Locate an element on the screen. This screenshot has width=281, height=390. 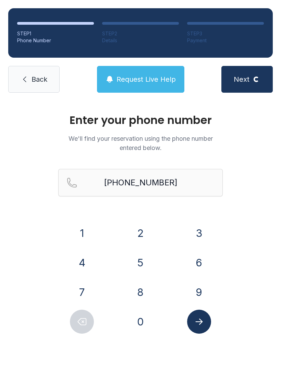
button: 3 is located at coordinates (199, 233).